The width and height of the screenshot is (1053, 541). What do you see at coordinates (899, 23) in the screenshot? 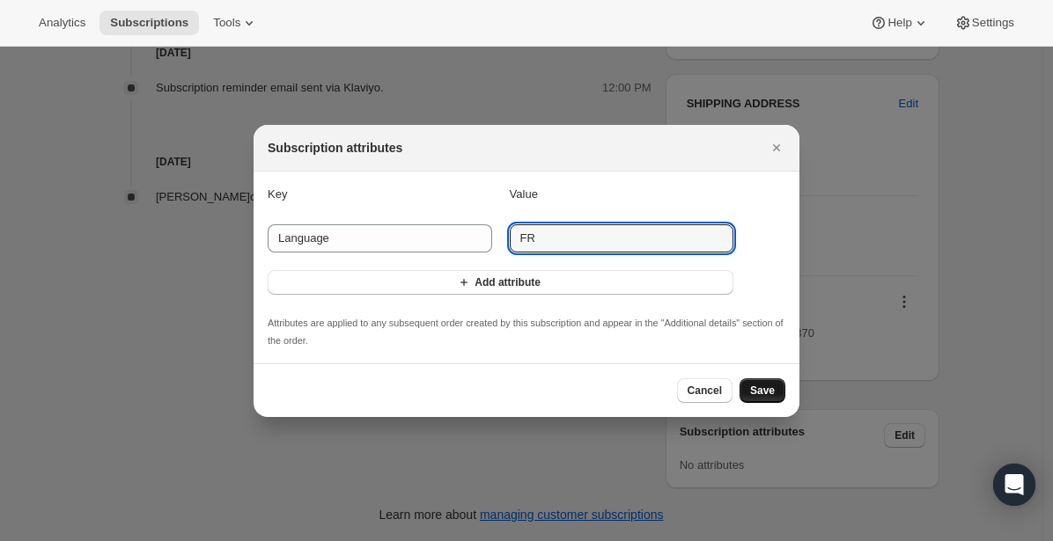
I see `button: Help` at bounding box center [899, 23].